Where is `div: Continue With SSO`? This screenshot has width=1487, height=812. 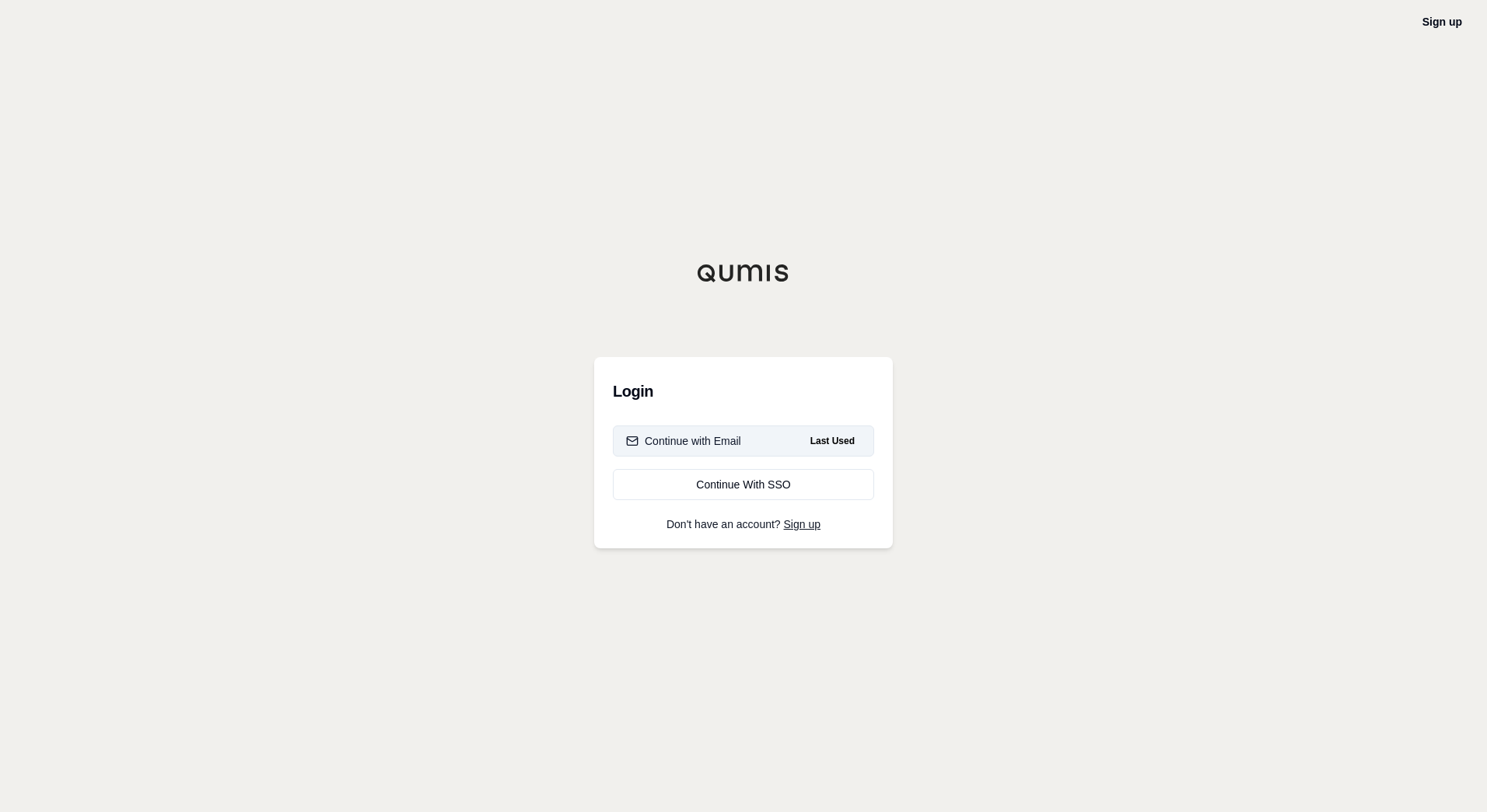 div: Continue With SSO is located at coordinates (744, 484).